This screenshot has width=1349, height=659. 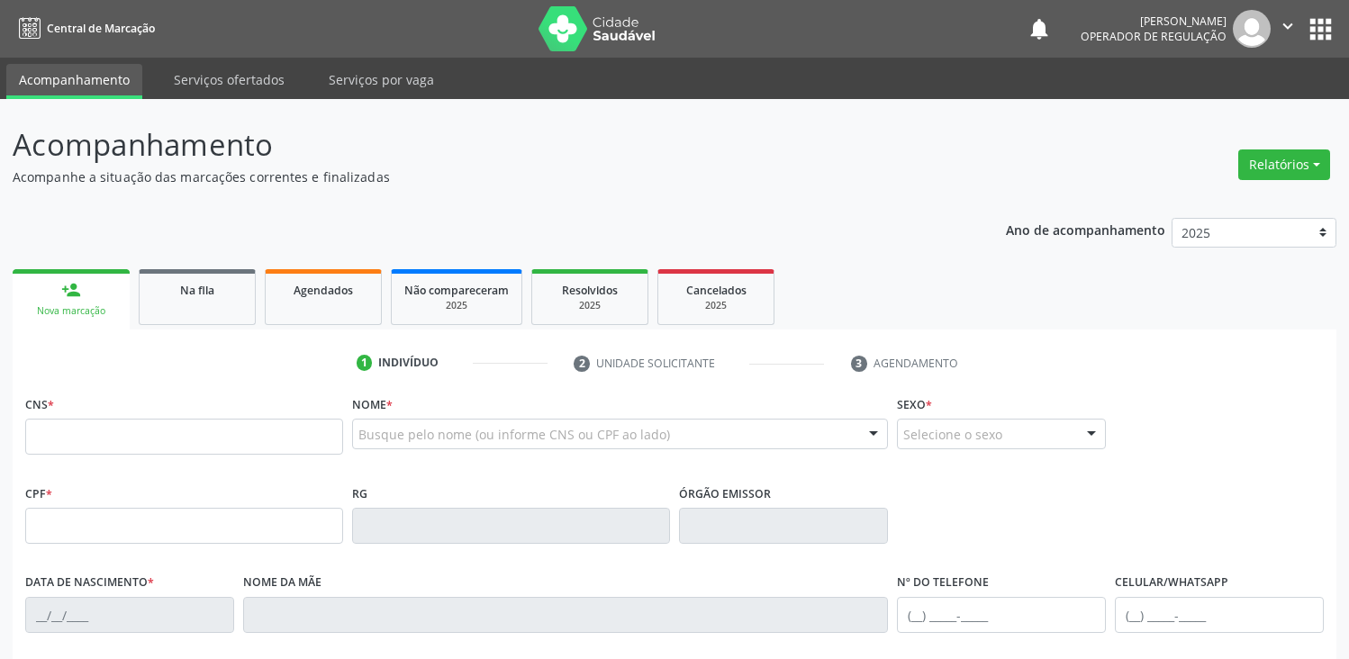 What do you see at coordinates (89, 583) in the screenshot?
I see `label: Data de nascimento` at bounding box center [89, 583].